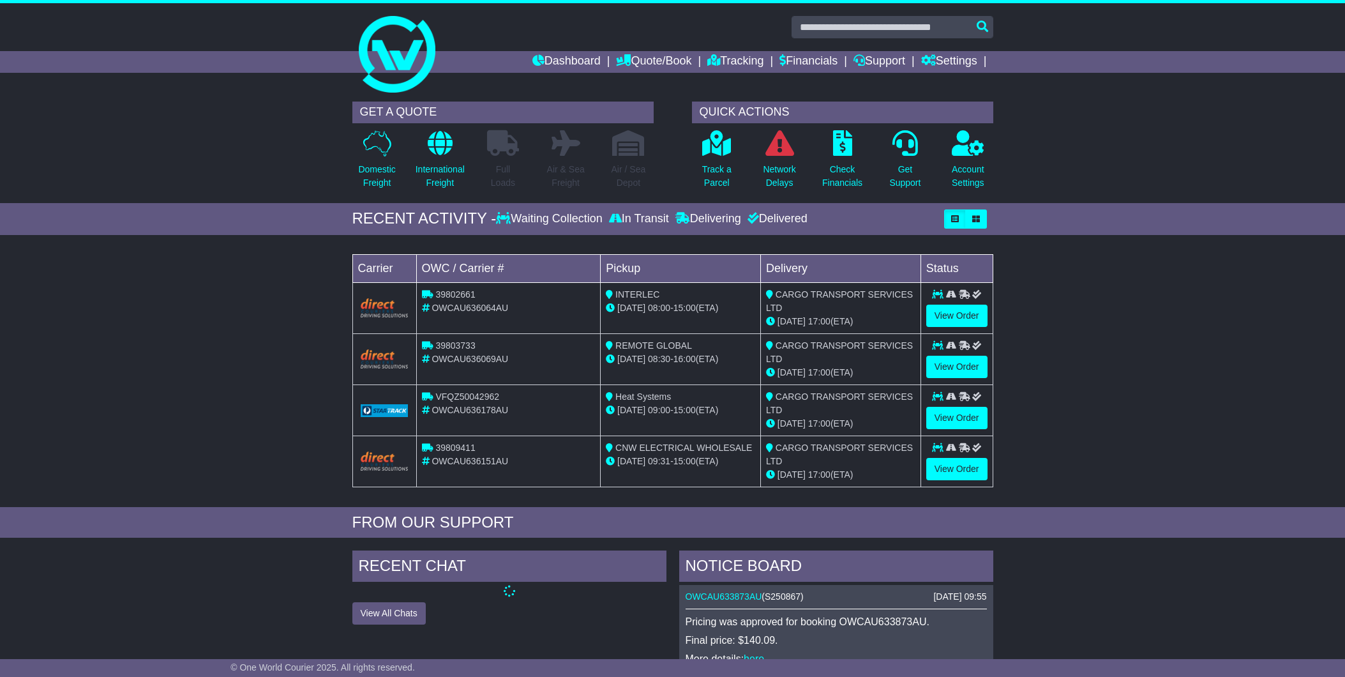 The image size is (1345, 677). I want to click on span: 09:31, so click(659, 461).